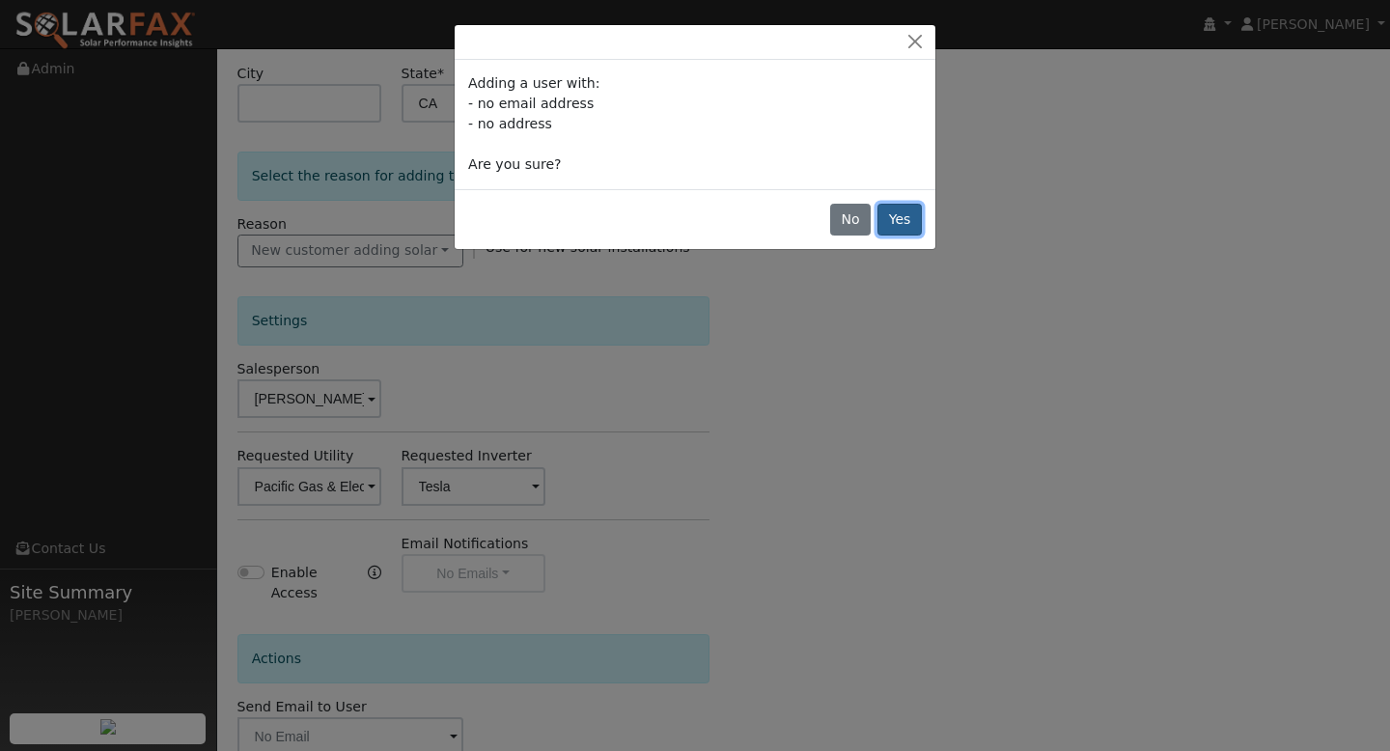 The height and width of the screenshot is (751, 1390). What do you see at coordinates (510, 124) in the screenshot?
I see `span: - no address` at bounding box center [510, 124].